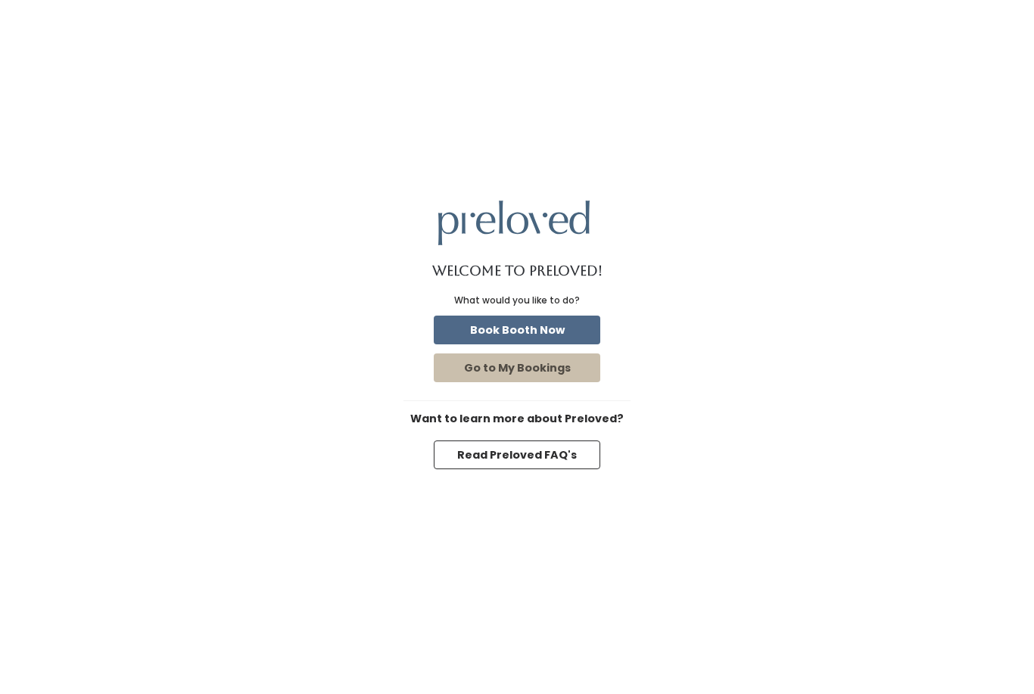  I want to click on h6: Want to learn more about Preloved?, so click(517, 419).